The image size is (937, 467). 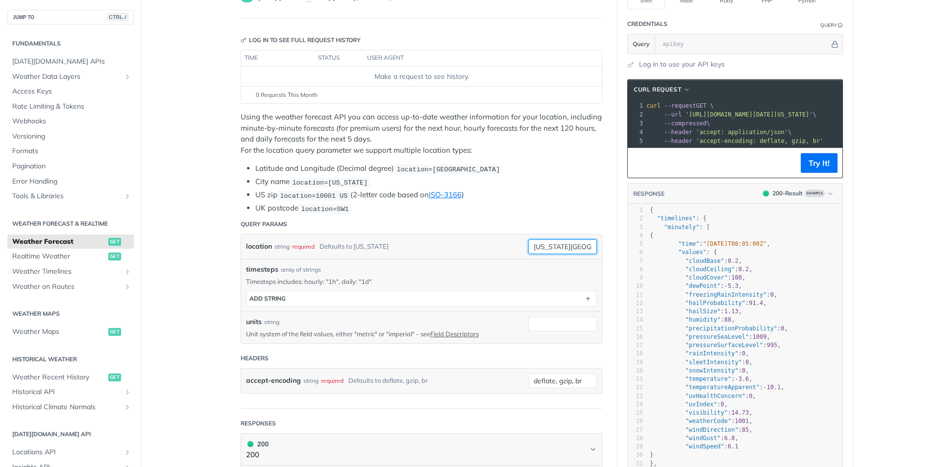 What do you see at coordinates (71, 107) in the screenshot?
I see `a: Rate Limiting & Tokens` at bounding box center [71, 107].